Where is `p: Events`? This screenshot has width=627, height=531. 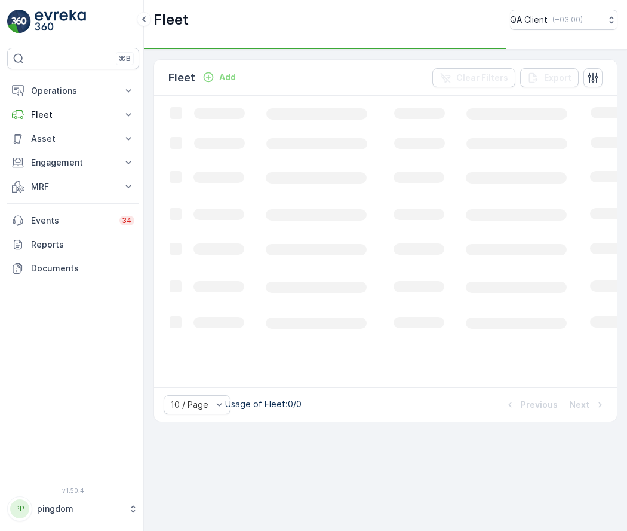
p: Events is located at coordinates (72, 220).